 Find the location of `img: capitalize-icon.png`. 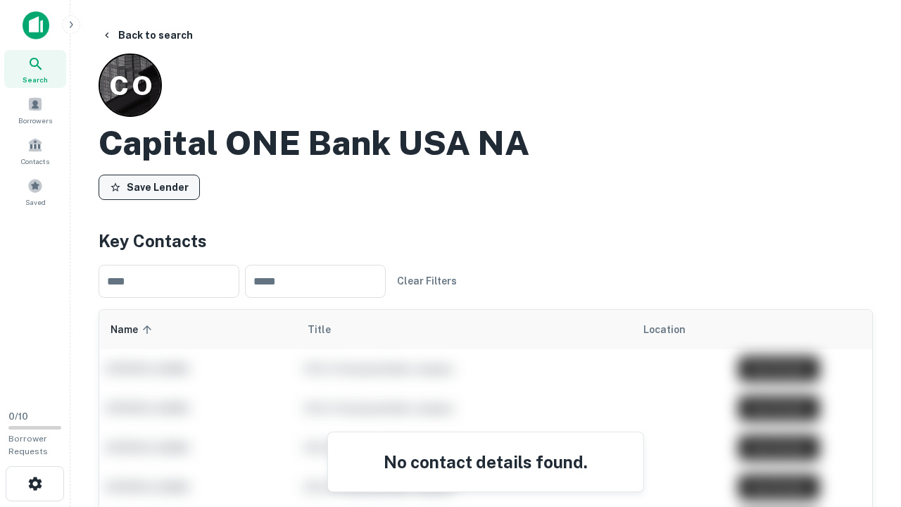

img: capitalize-icon.png is located at coordinates (36, 25).